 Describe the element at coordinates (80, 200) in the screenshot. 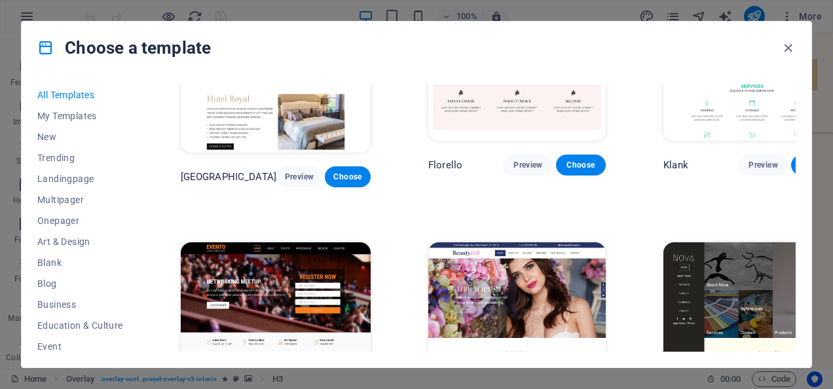

I see `span: Multipager` at that location.